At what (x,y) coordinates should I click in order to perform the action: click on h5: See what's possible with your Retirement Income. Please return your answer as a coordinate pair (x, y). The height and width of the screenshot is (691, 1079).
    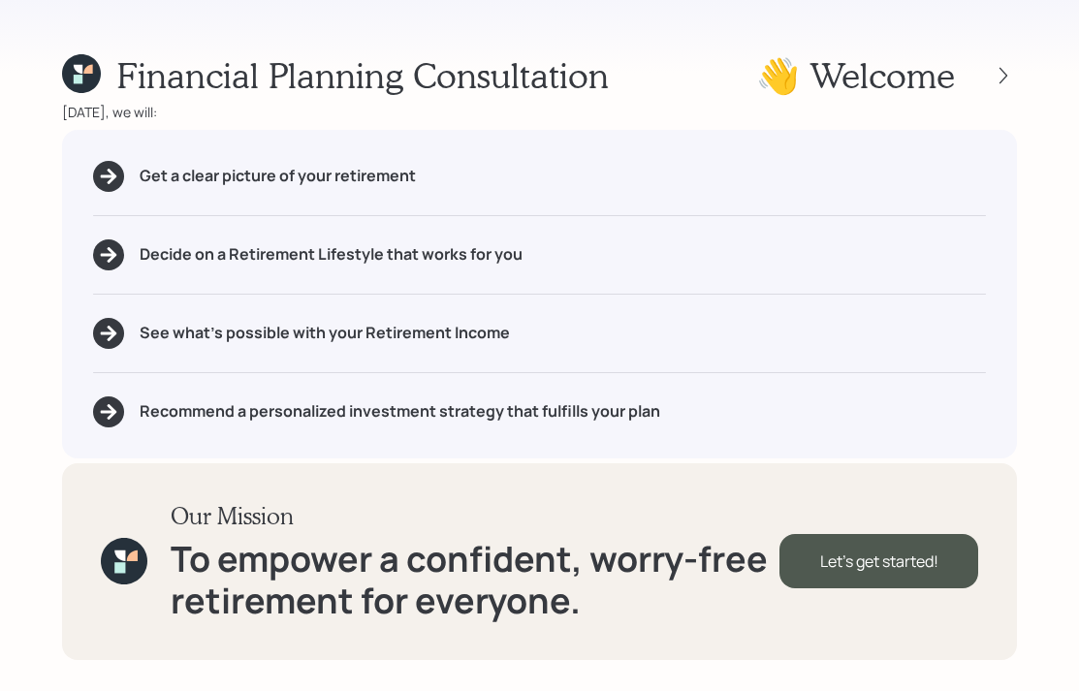
    Looking at the image, I should click on (325, 333).